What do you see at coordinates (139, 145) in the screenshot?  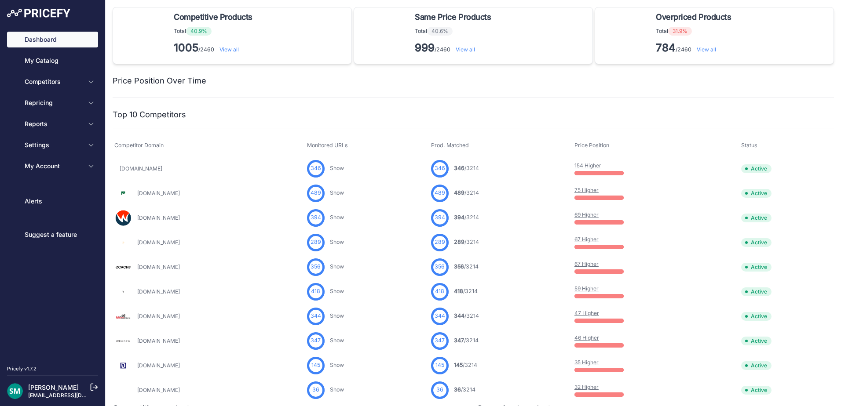 I see `span: Competitor Domain` at bounding box center [139, 145].